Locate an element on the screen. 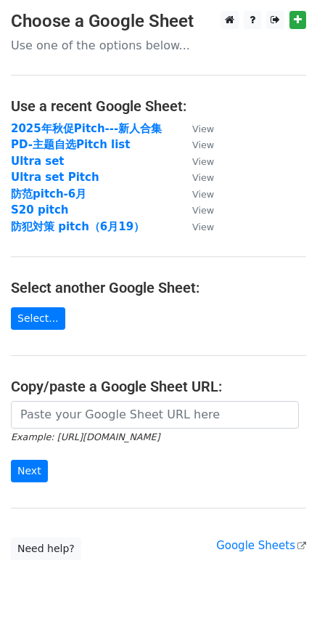 The image size is (317, 624). input: Next is located at coordinates (29, 471).